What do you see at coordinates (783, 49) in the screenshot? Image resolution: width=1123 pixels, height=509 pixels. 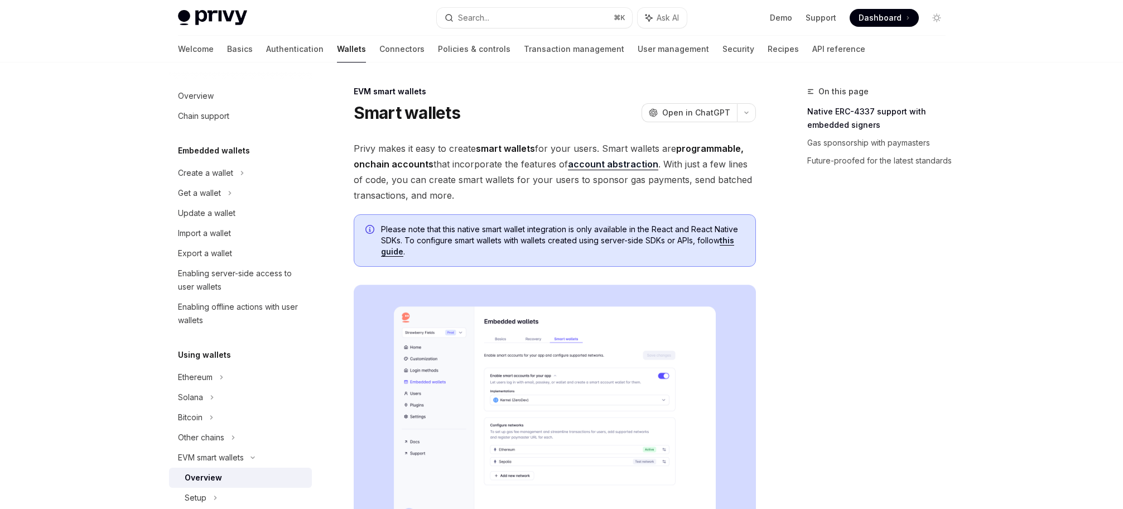 I see `a: Recipes` at bounding box center [783, 49].